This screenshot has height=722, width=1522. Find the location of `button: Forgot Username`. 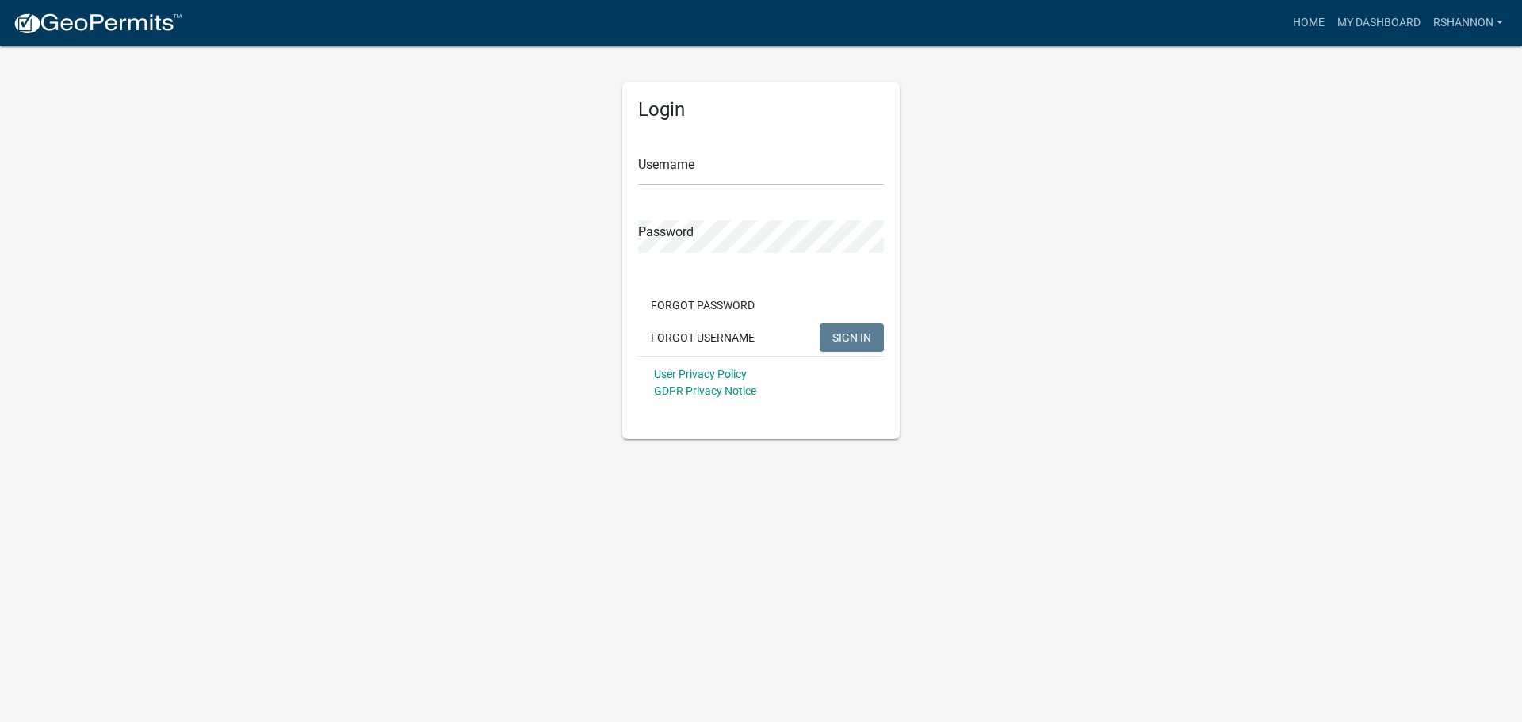

button: Forgot Username is located at coordinates (702, 338).